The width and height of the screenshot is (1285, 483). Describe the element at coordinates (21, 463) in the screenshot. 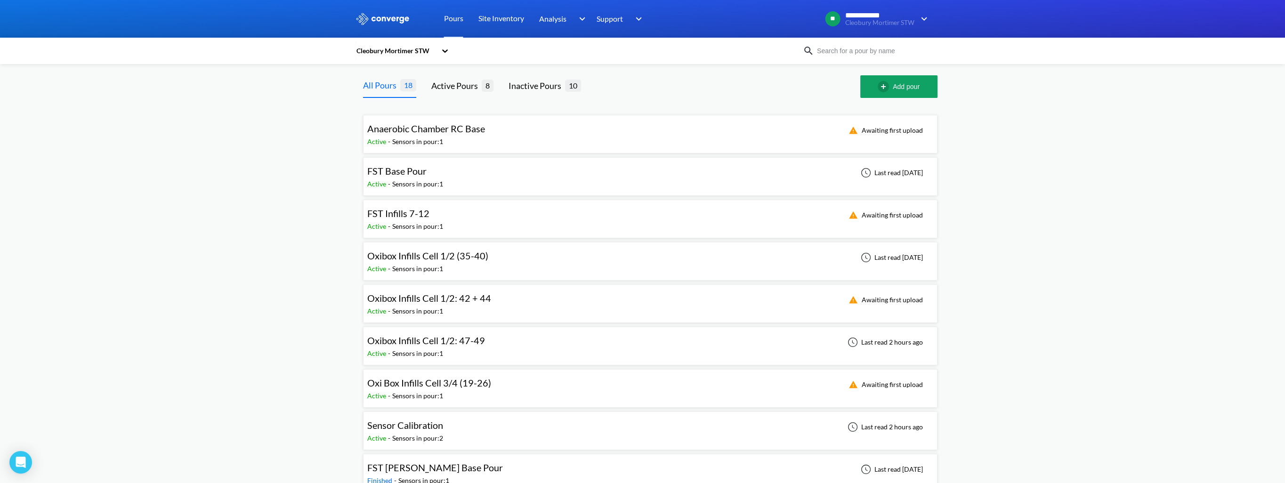

I see `div: Open Intercom Messenger` at that location.